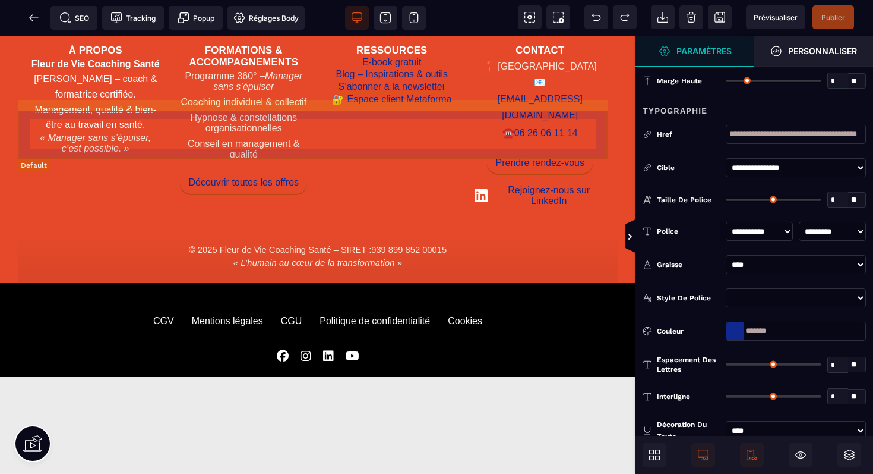 The image size is (873, 474). Describe the element at coordinates (318, 222) in the screenshot. I see `div: Informations` at that location.